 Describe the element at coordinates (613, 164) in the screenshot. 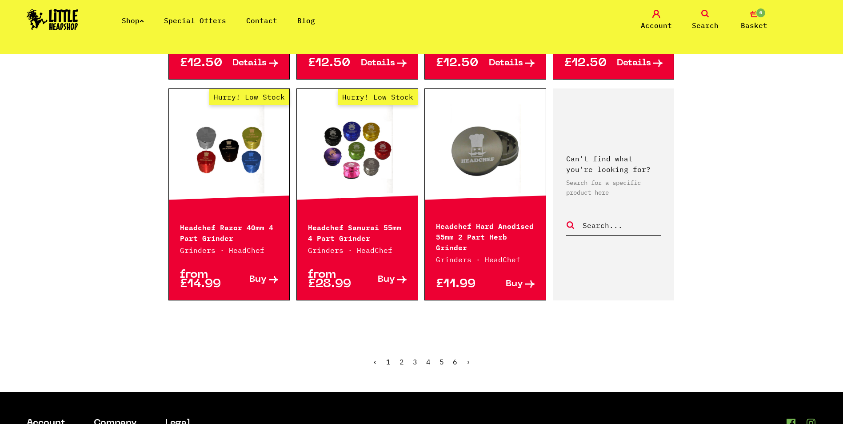

I see `p: Can't find what you're looking for?` at that location.